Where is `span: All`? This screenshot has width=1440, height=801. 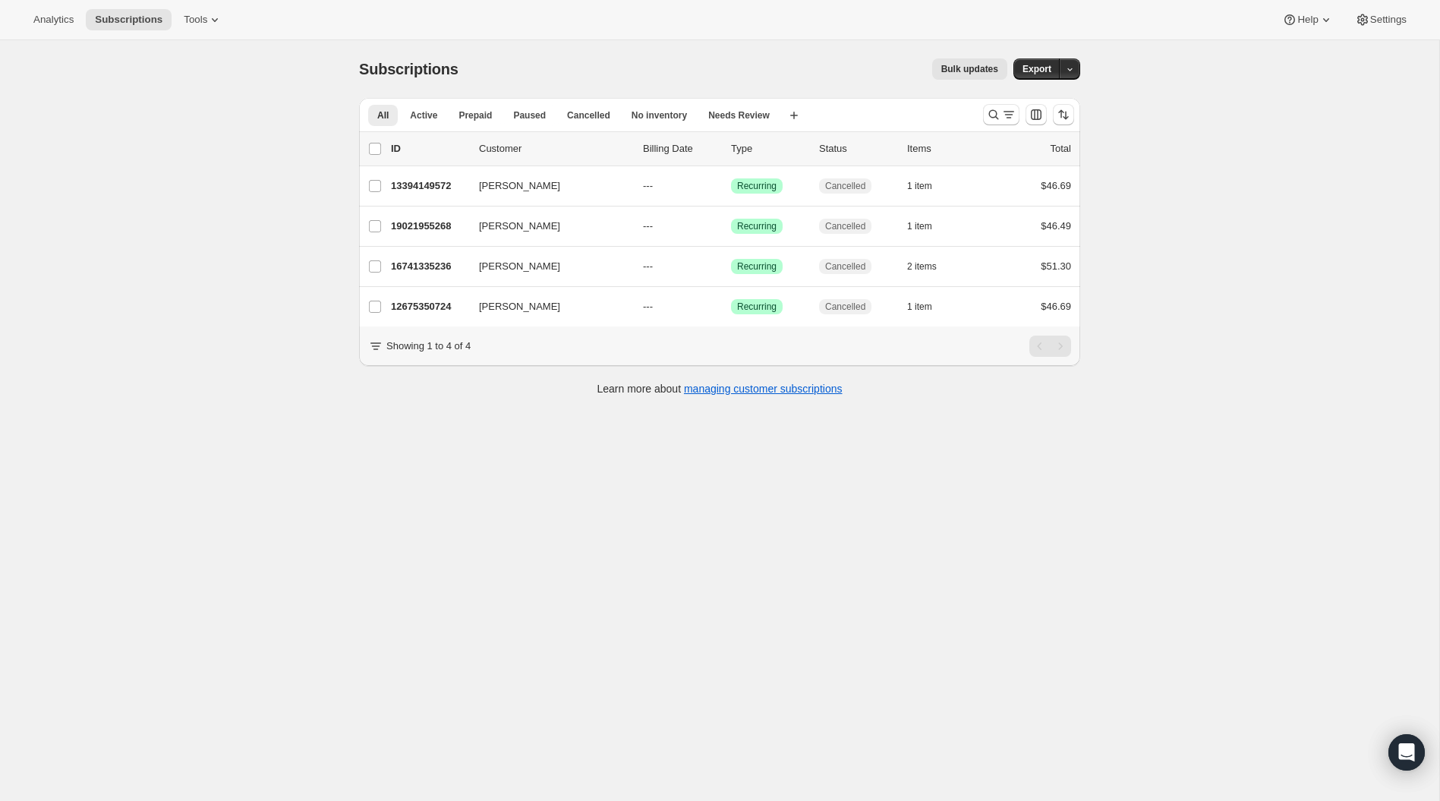 span: All is located at coordinates (383, 115).